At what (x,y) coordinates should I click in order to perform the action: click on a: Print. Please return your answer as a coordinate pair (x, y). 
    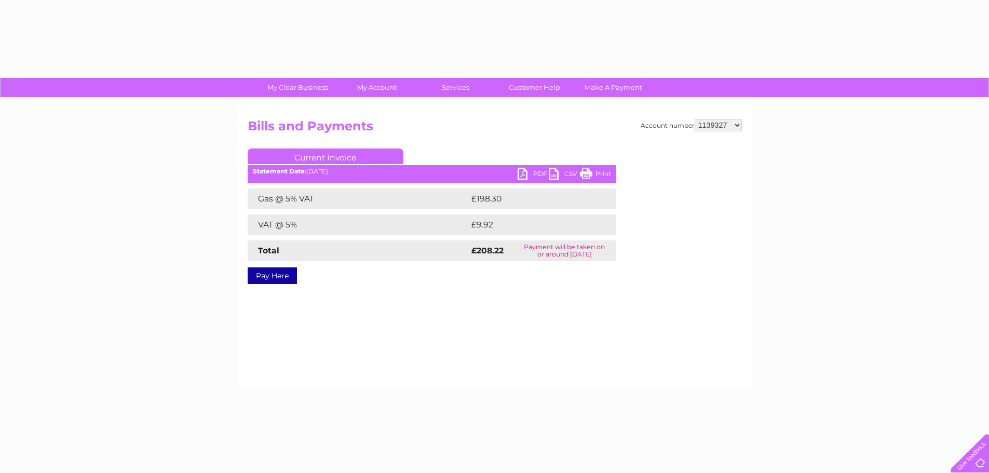
    Looking at the image, I should click on (595, 175).